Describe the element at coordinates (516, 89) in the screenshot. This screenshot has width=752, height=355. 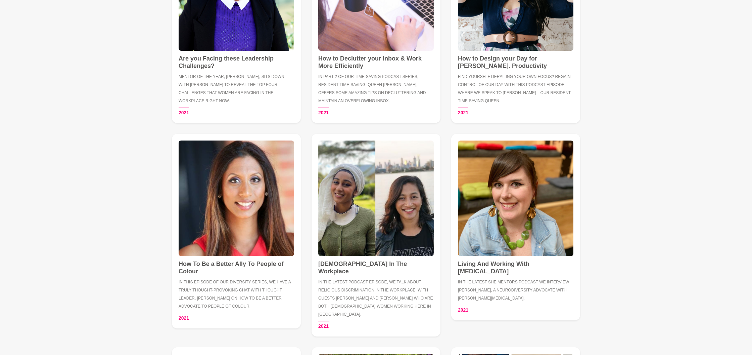
I see `h5: Find yourself derailing your own focus? Regain control of our day with this podcast episode where...` at that location.